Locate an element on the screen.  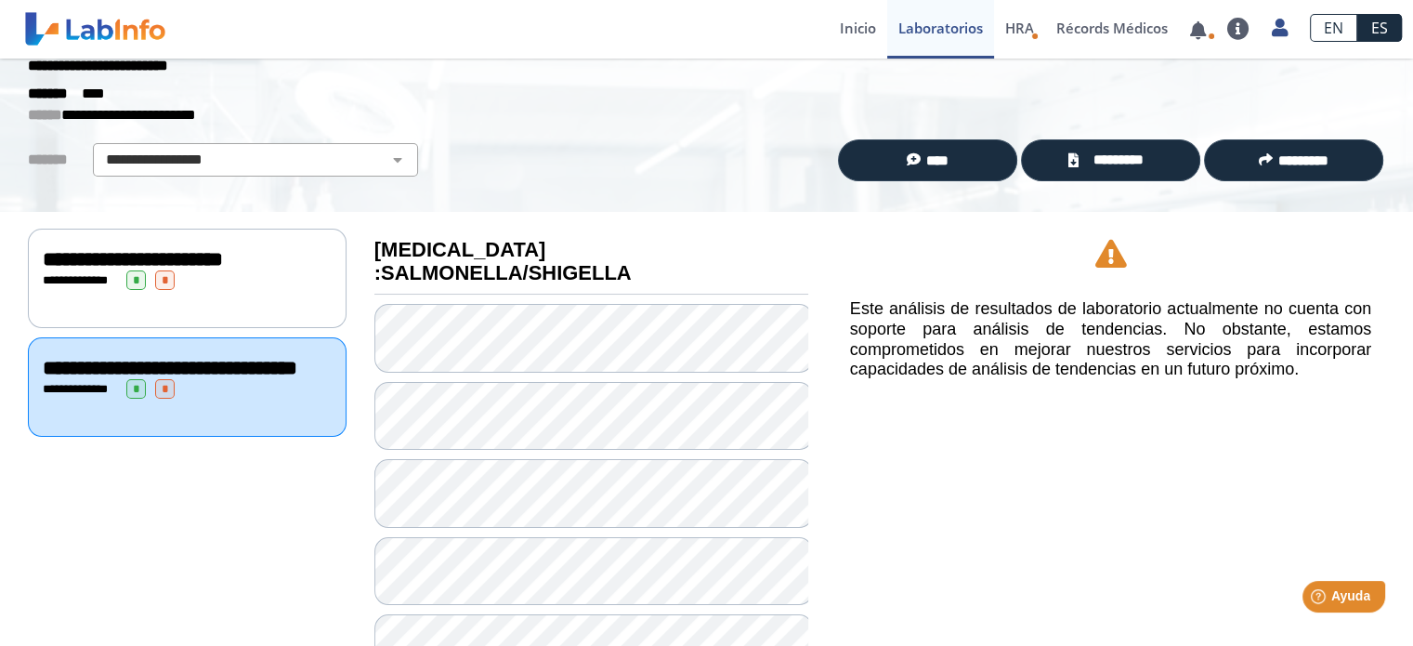
span: HRA is located at coordinates (1019, 28).